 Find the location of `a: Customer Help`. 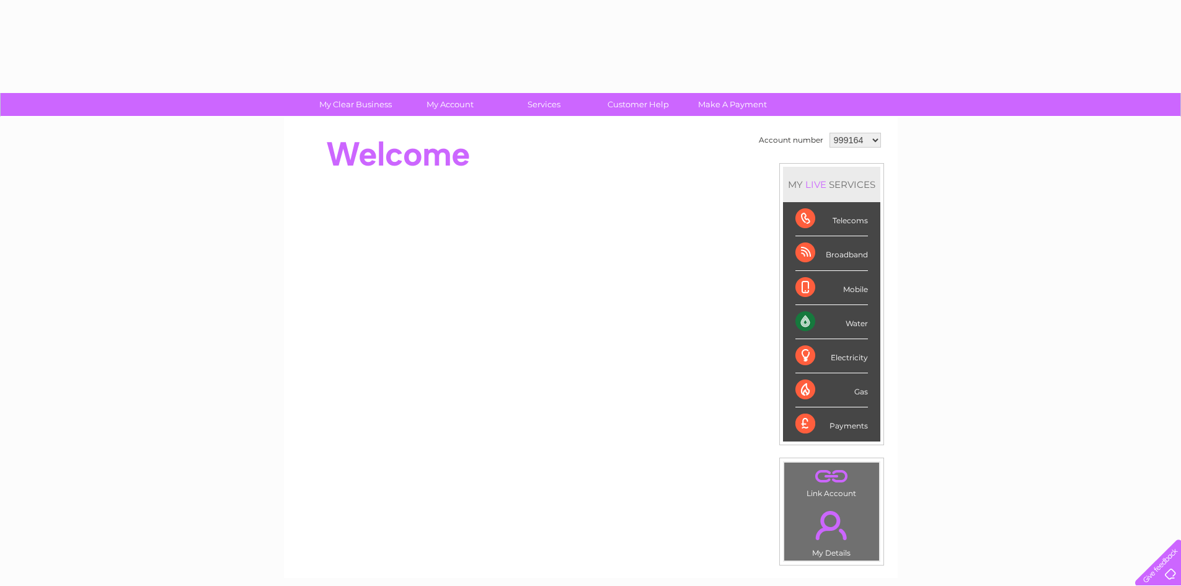

a: Customer Help is located at coordinates (638, 104).